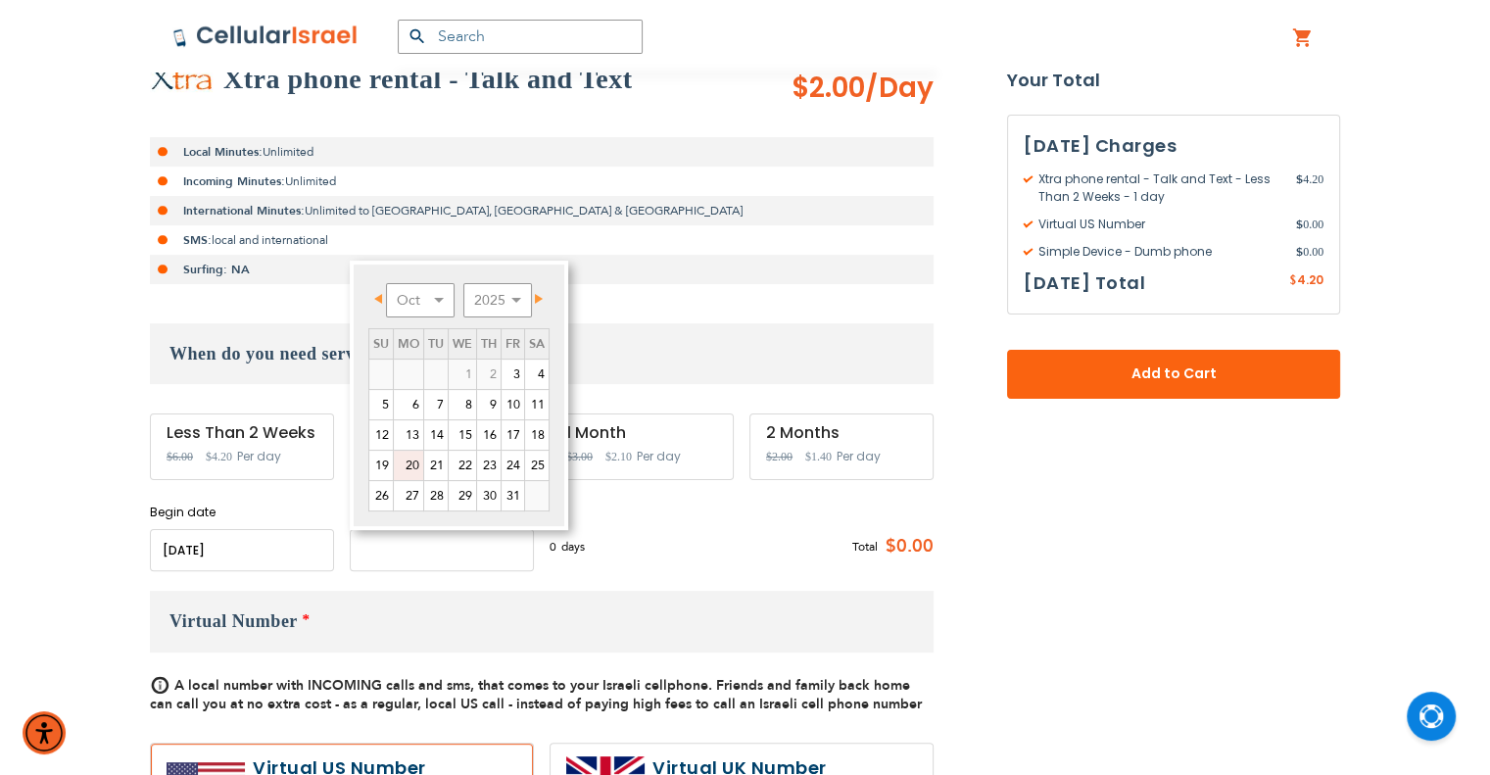 This screenshot has width=1490, height=775. I want to click on li: local and international, so click(542, 240).